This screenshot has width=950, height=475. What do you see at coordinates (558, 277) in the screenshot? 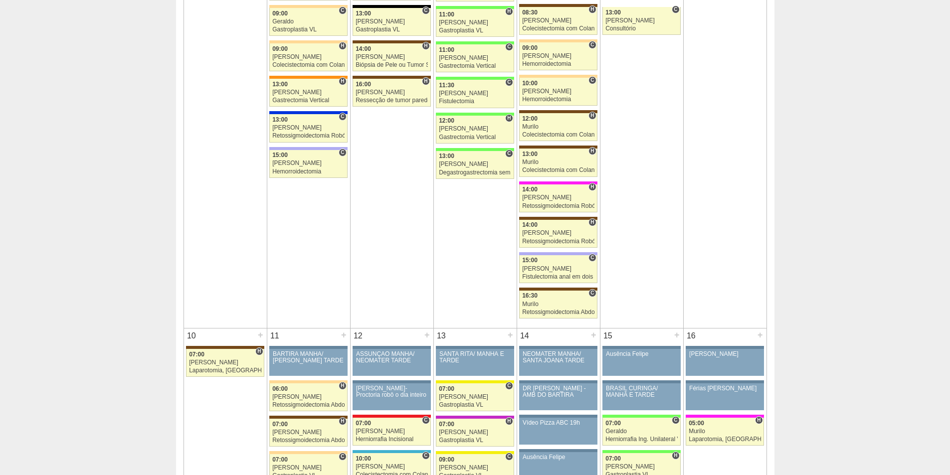
I see `div: Fistulectomia anal em dois tempos` at bounding box center [558, 277].